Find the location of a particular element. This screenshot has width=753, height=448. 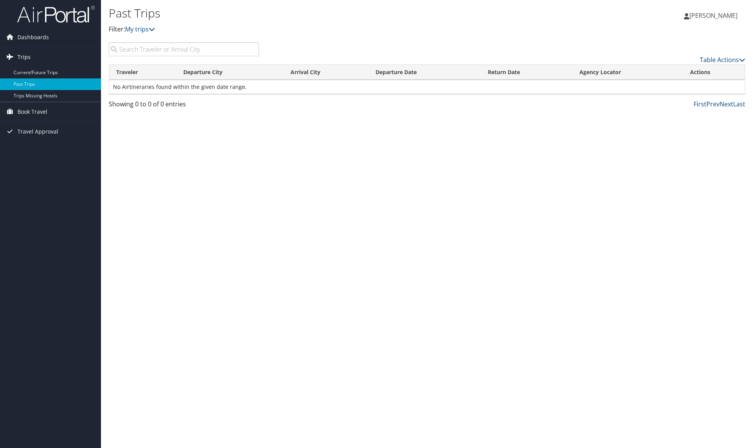

img: airportal-logo.png is located at coordinates (56, 14).